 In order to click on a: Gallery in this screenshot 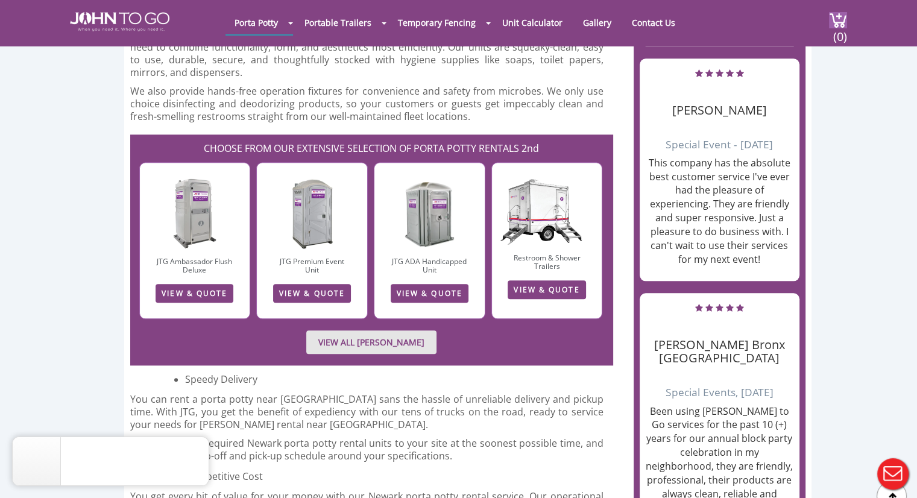, I will do `click(597, 22)`.